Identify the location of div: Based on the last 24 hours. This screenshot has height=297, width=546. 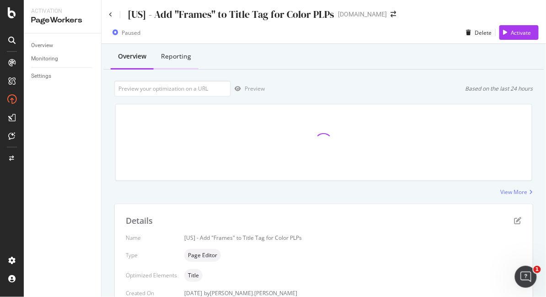
(500, 88).